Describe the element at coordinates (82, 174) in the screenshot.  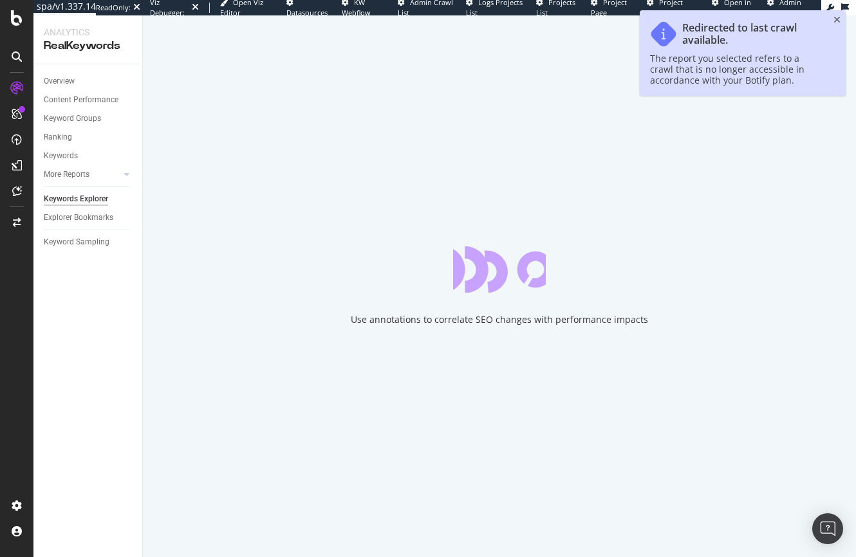
I see `a: More Reports` at that location.